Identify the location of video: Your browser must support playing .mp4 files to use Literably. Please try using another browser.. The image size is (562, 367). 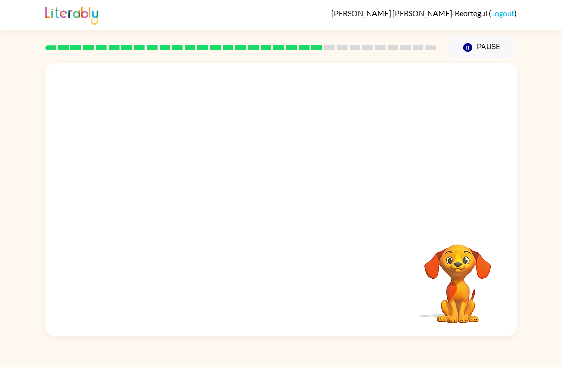
(458, 277).